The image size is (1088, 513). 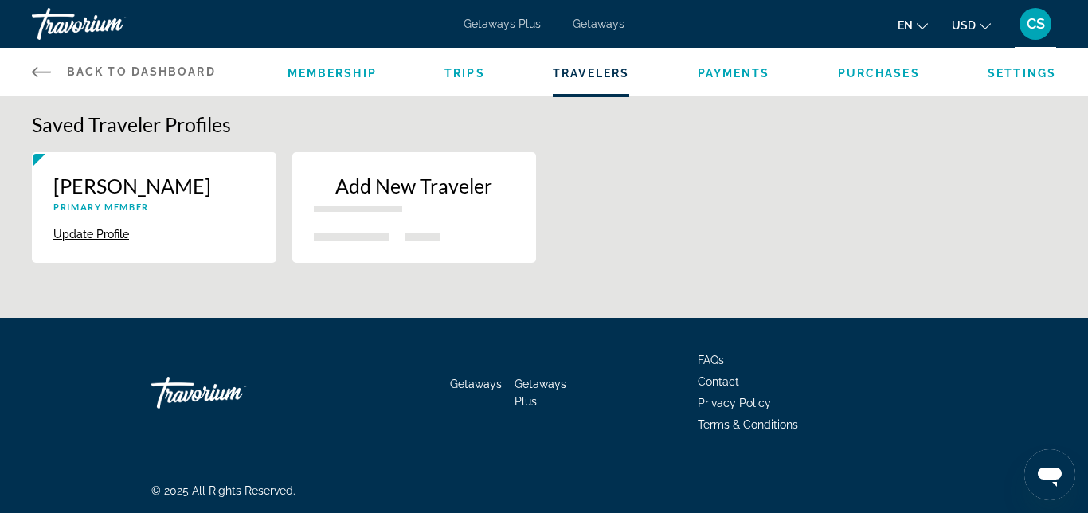 I want to click on button: Update Profile {{ traveler.firstName }} {{ traveler.lastName }}, so click(x=91, y=234).